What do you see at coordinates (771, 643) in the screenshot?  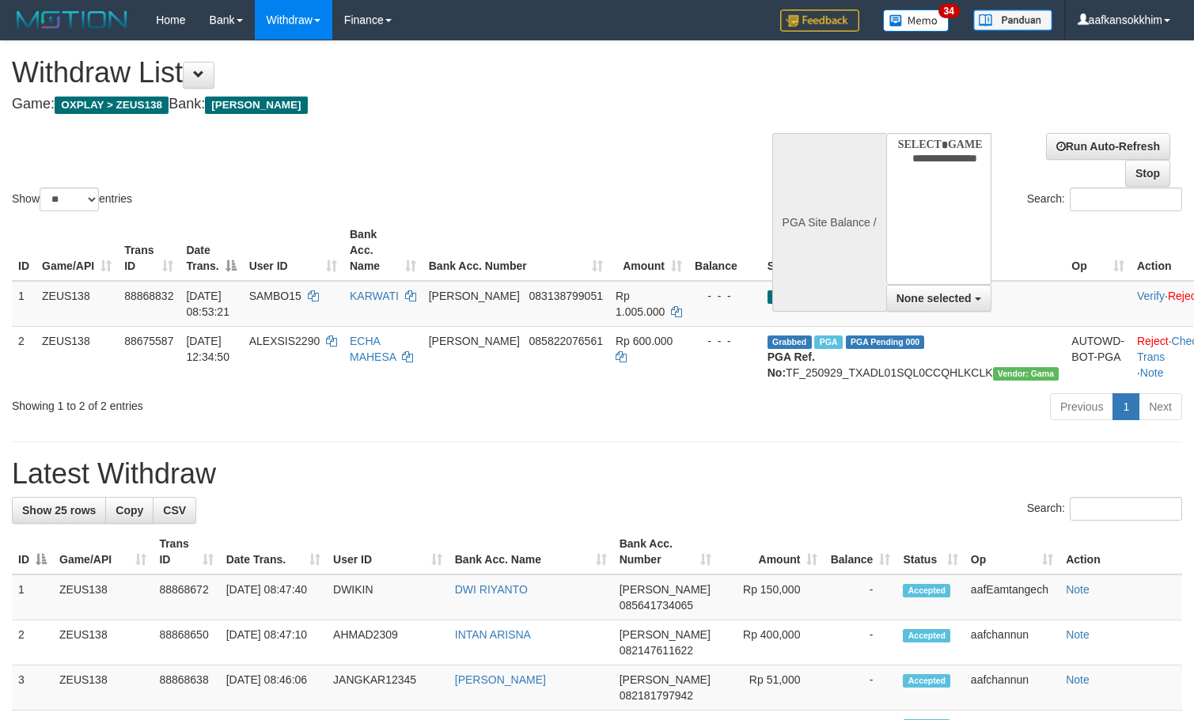 I see `td: Rp 400,000` at bounding box center [771, 643].